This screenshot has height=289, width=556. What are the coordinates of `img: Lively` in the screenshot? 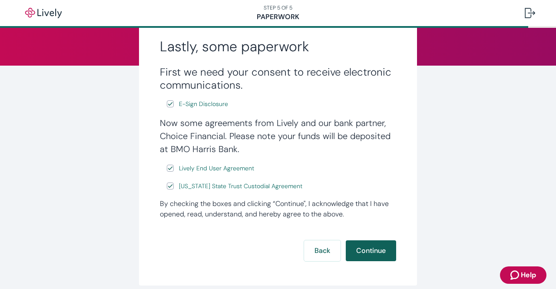 It's located at (43, 13).